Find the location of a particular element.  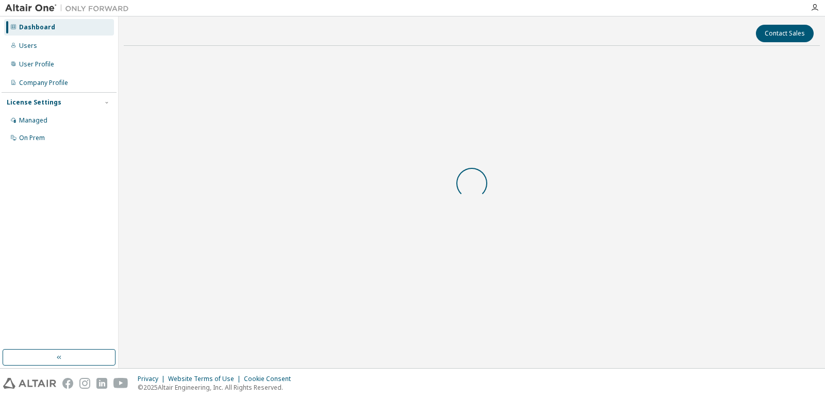

div: User Profile is located at coordinates (37, 64).